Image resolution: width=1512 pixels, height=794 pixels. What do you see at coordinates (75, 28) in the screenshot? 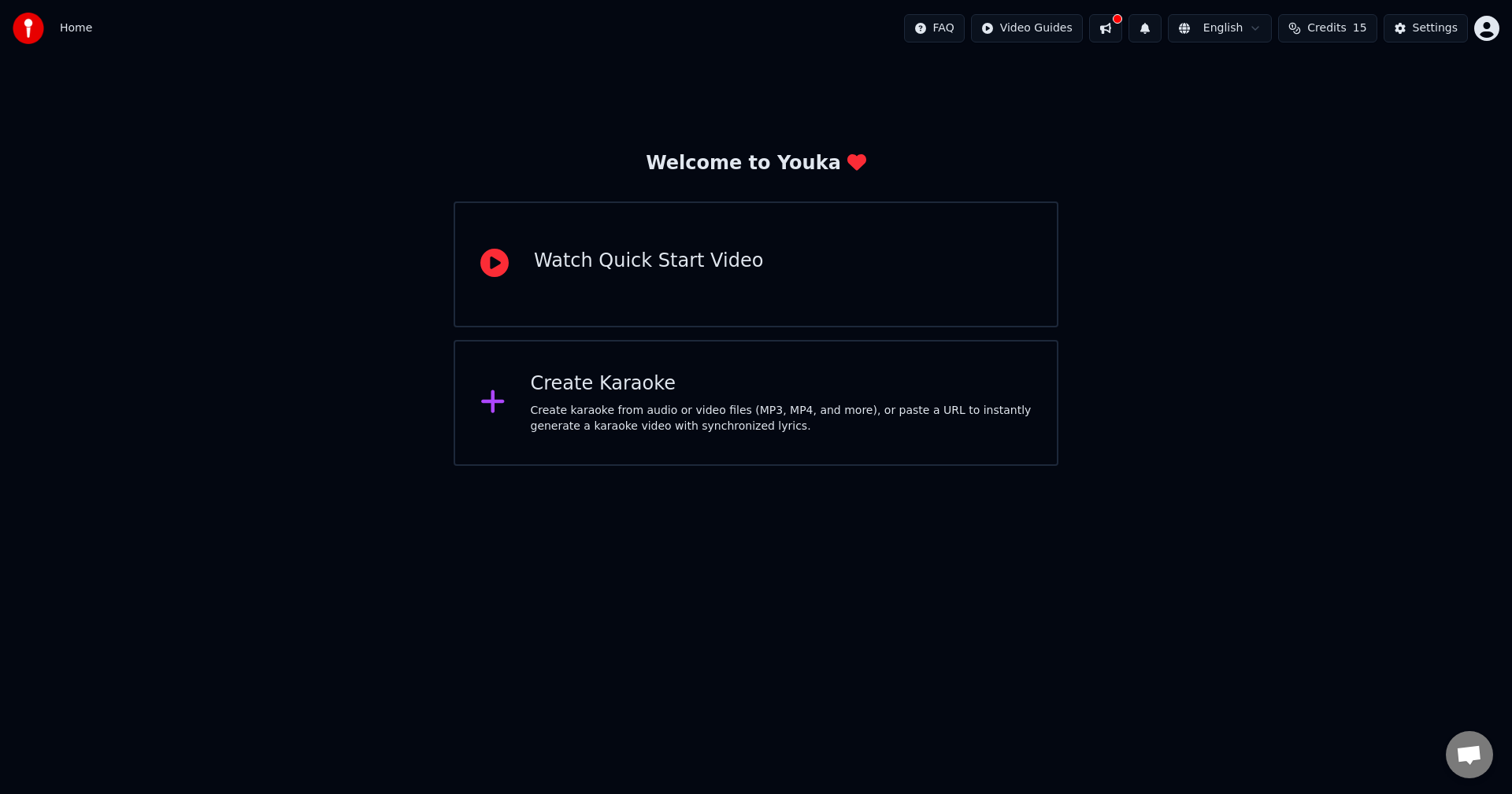
I see `span: Home` at bounding box center [75, 28].